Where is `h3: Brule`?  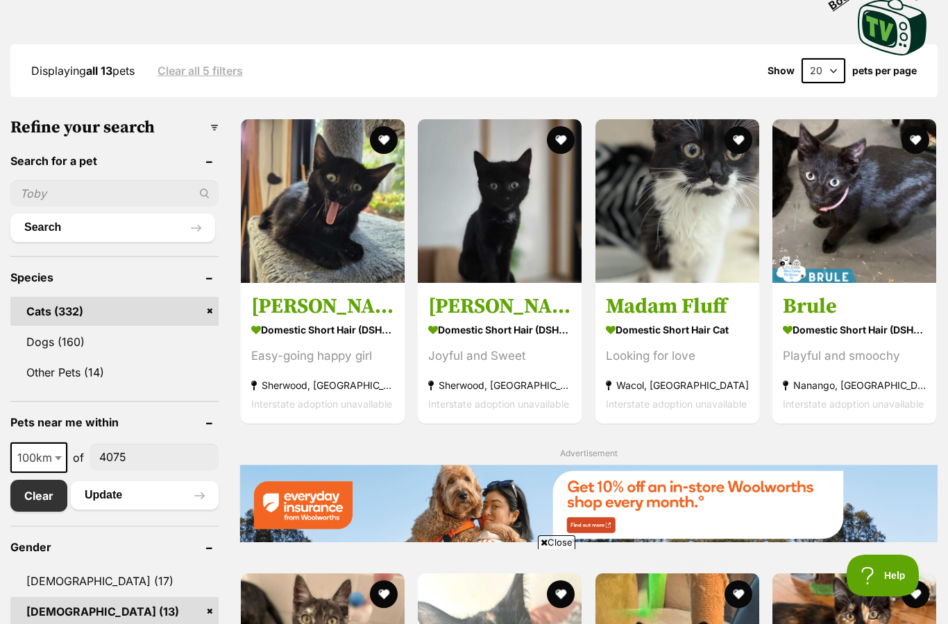 h3: Brule is located at coordinates (854, 306).